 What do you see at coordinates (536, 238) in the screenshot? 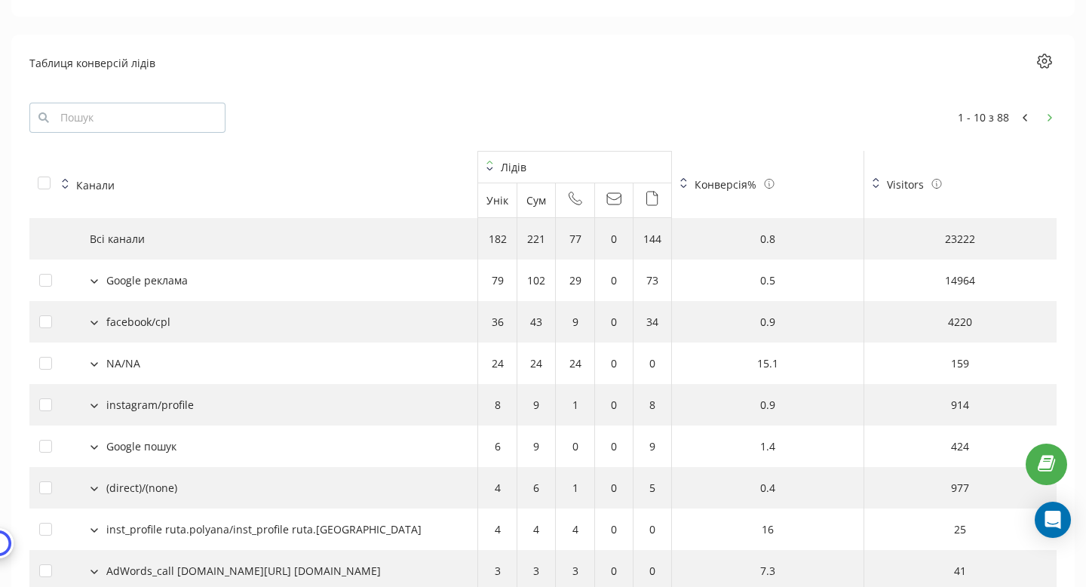
I see `td: 221` at bounding box center [536, 238].